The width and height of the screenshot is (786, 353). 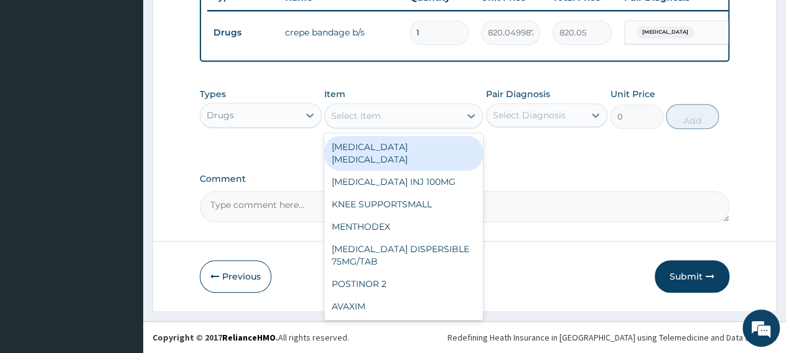 What do you see at coordinates (403, 284) in the screenshot?
I see `div: POSTINOR 2` at bounding box center [403, 284].